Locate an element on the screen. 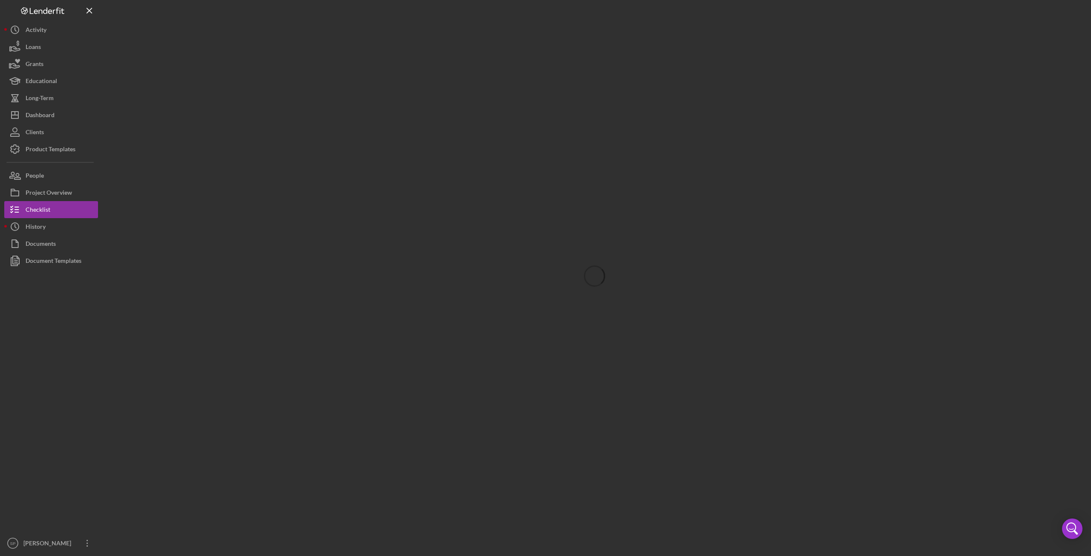 The height and width of the screenshot is (556, 1091). a: Document Templates is located at coordinates (51, 261).